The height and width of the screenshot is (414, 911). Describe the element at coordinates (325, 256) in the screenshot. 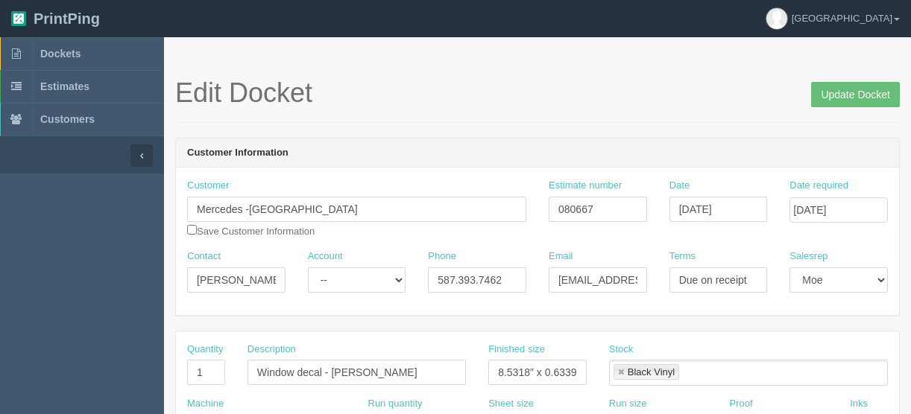

I see `label: Account` at that location.